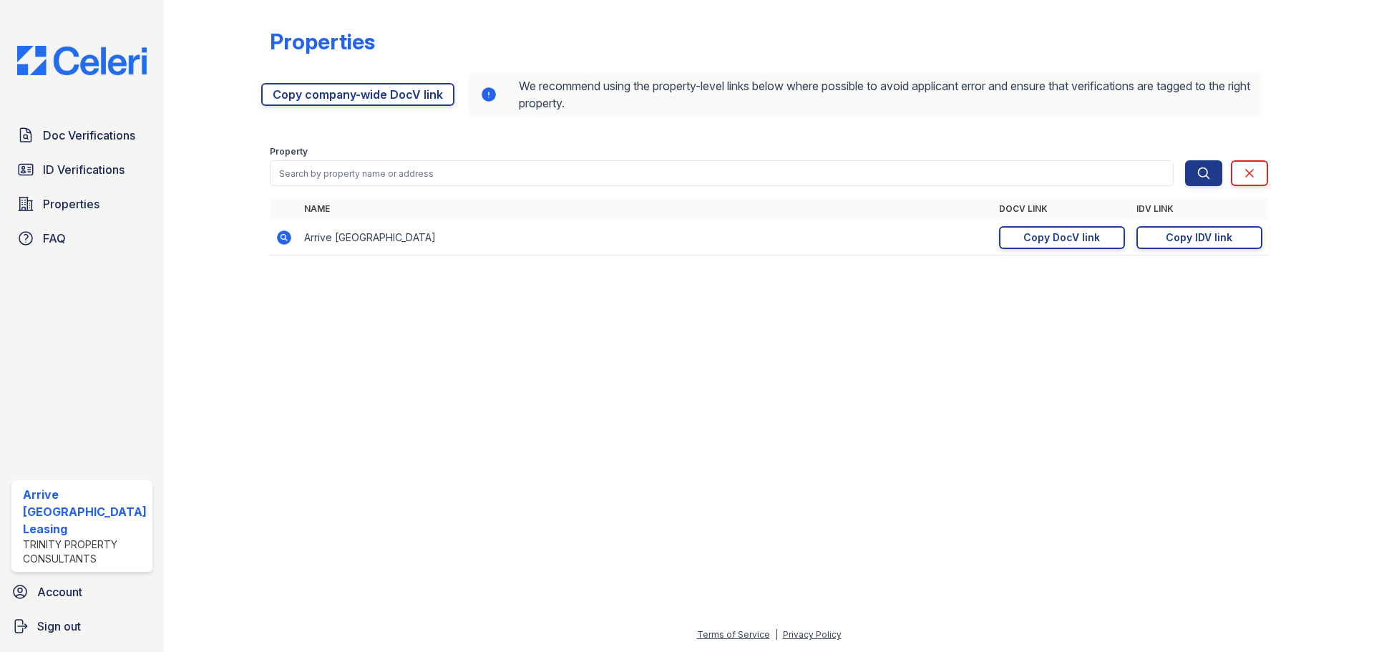 The height and width of the screenshot is (652, 1374). Describe the element at coordinates (865, 94) in the screenshot. I see `div: We recommend using the property-level links below where possible to avoid applicant error and ens...` at that location.